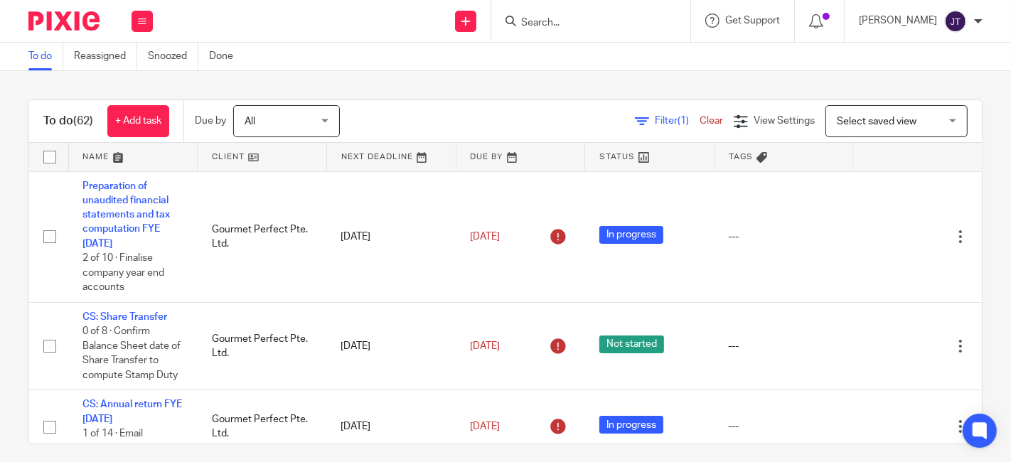  What do you see at coordinates (83, 121) in the screenshot?
I see `span: (62)` at bounding box center [83, 121].